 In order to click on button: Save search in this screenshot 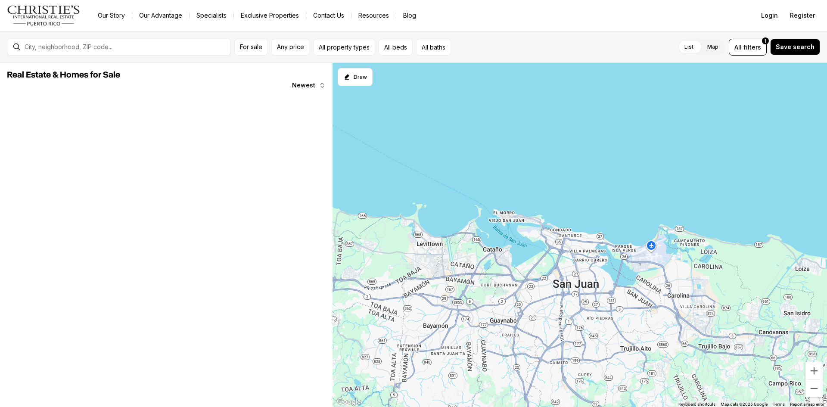, I will do `click(795, 47)`.